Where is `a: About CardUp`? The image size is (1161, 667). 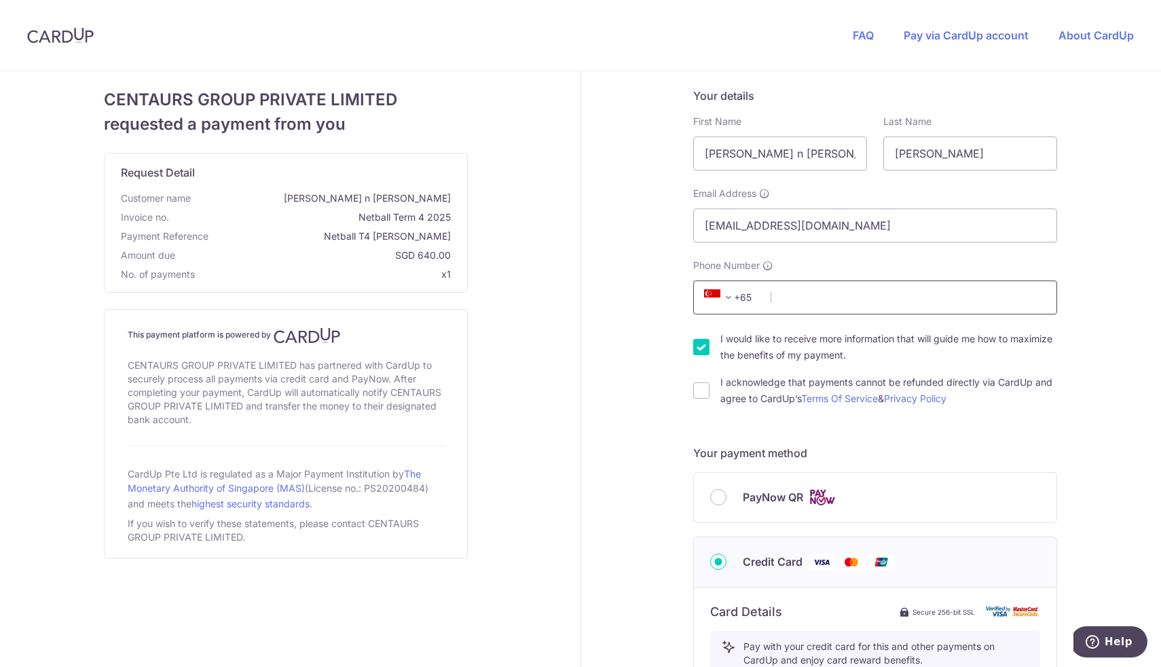 a: About CardUp is located at coordinates (1096, 35).